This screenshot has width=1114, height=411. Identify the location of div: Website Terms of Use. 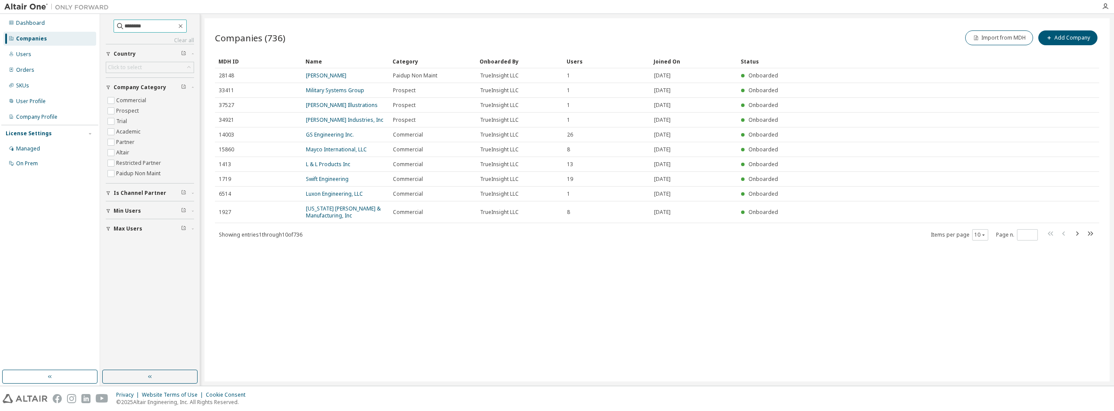
(174, 395).